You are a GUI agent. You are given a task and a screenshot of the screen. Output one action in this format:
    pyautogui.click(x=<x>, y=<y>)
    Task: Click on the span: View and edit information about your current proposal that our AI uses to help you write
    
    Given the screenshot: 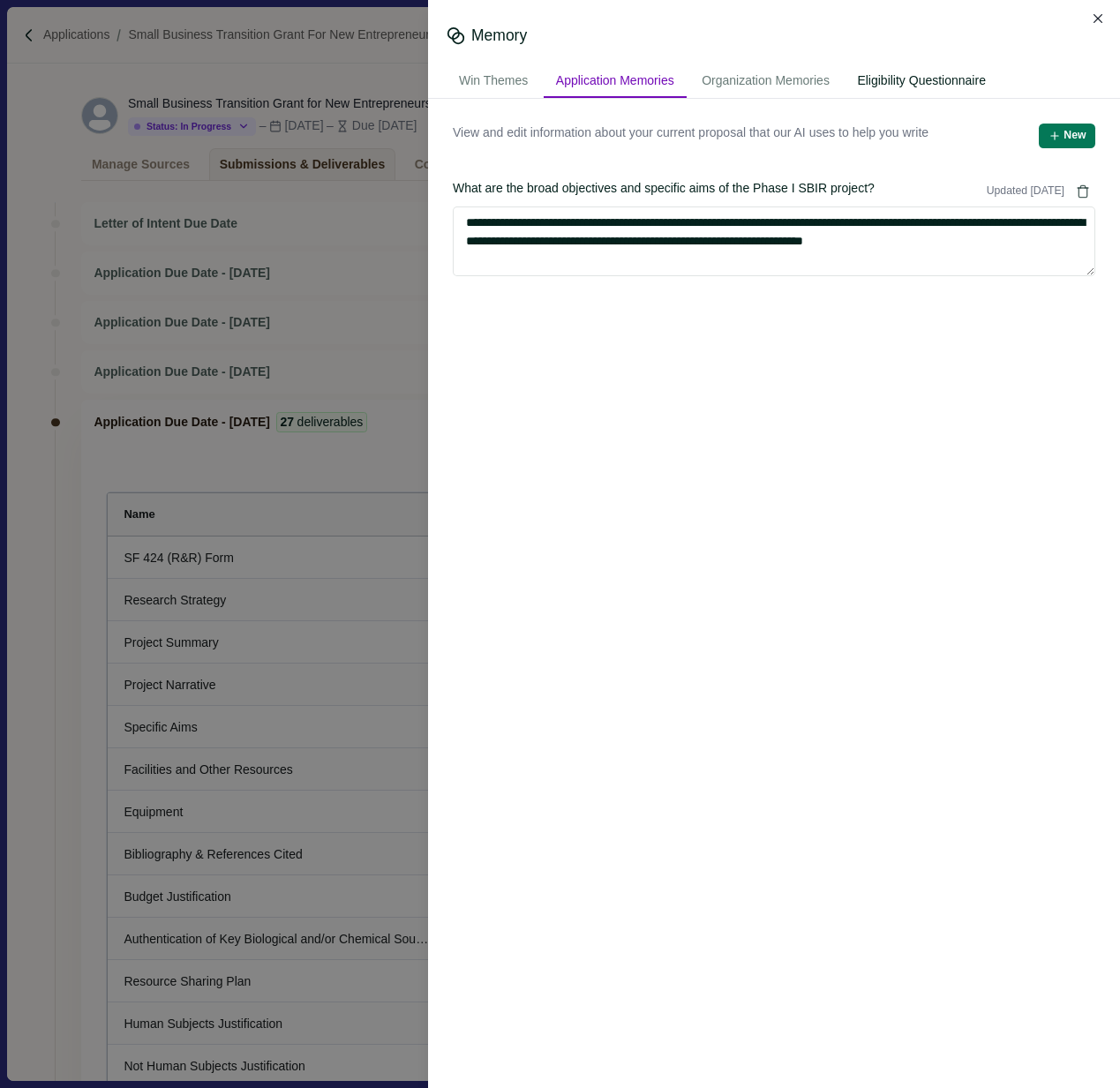 What is the action you would take?
    pyautogui.click(x=690, y=136)
    